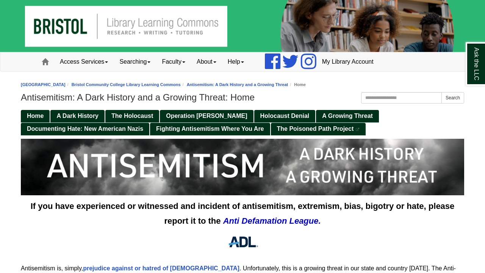  I want to click on a: Faculty, so click(174, 62).